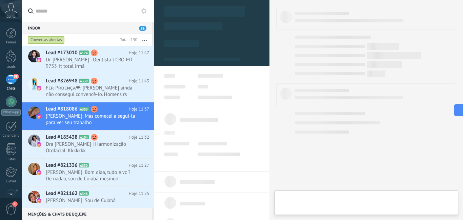 The image size is (463, 220). Describe the element at coordinates (62, 194) in the screenshot. I see `span: Lead #821162` at that location.